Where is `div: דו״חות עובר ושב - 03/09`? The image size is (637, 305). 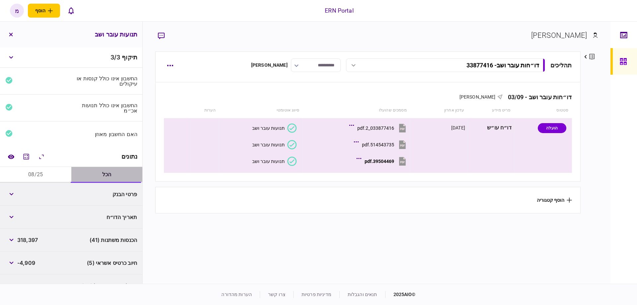
div: דו״חות עובר ושב - 03/09 is located at coordinates (537, 97).